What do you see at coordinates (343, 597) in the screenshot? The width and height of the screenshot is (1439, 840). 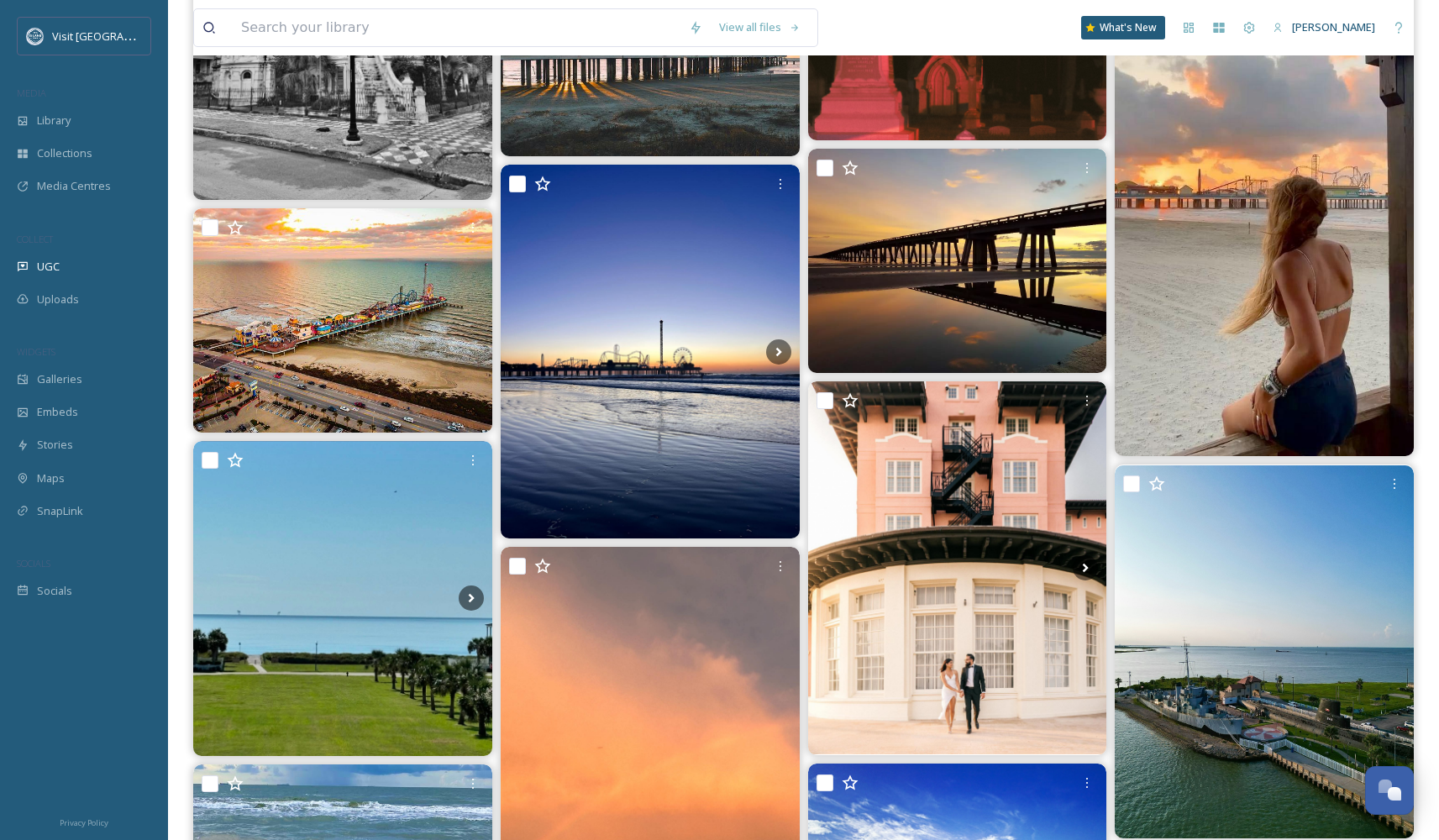 I see `img: Wow!!! Let’s all go play in #Galveston!!! This was yesterday’s water status!?` at bounding box center [343, 597].